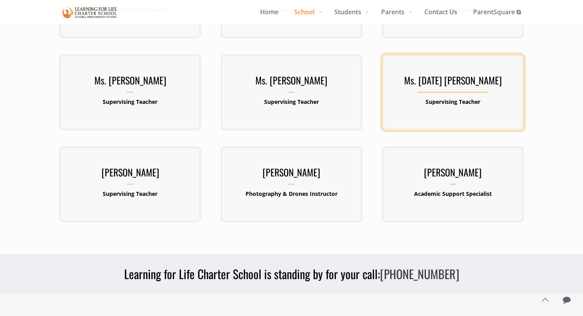 This screenshot has width=583, height=316. I want to click on b: Photography & Drones Instructor, so click(291, 193).